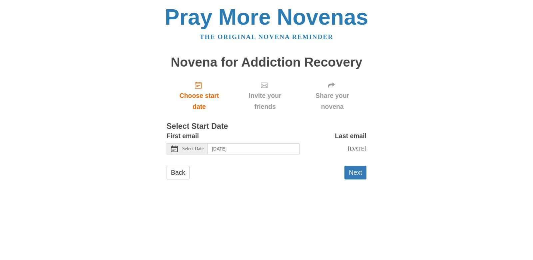  Describe the element at coordinates (351, 136) in the screenshot. I see `label: Last email` at that location.